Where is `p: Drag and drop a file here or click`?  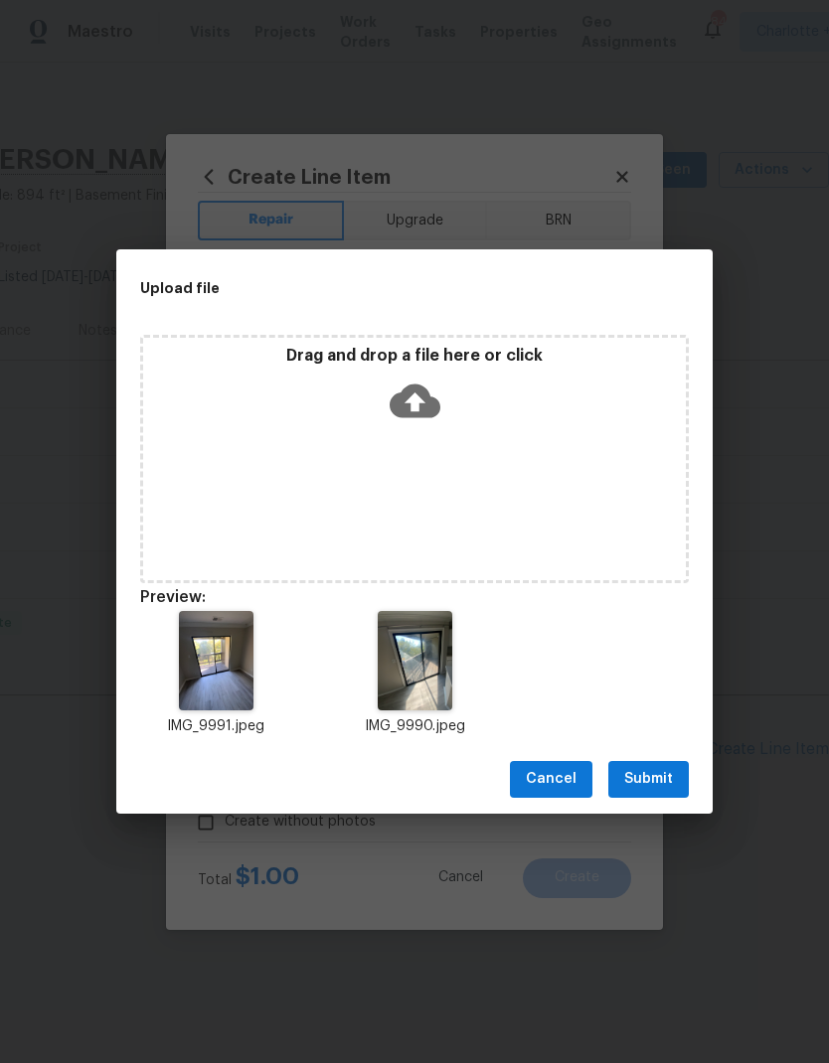 p: Drag and drop a file here or click is located at coordinates (414, 356).